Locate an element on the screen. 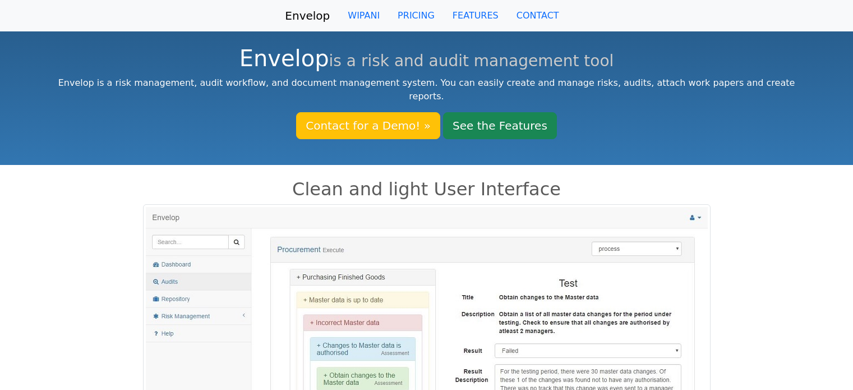 The width and height of the screenshot is (853, 390). p: Envelop is a risk management, audit workflow, and document management system. You can easily crea... is located at coordinates (426, 90).